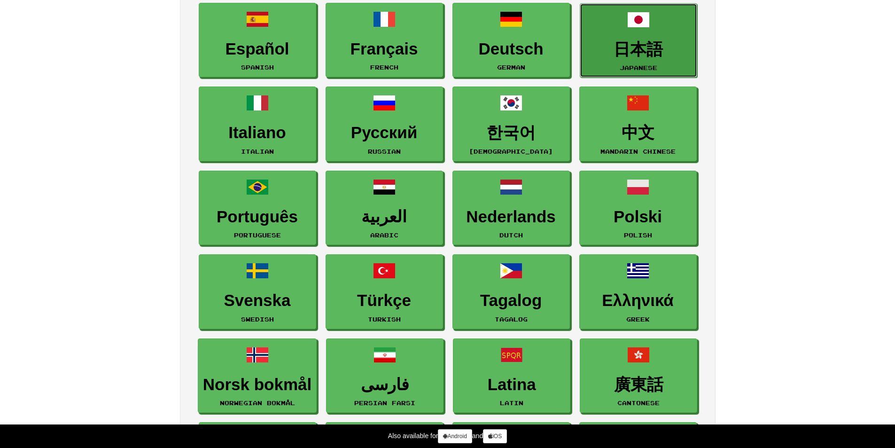  What do you see at coordinates (384, 151) in the screenshot?
I see `small: Russian` at bounding box center [384, 151].